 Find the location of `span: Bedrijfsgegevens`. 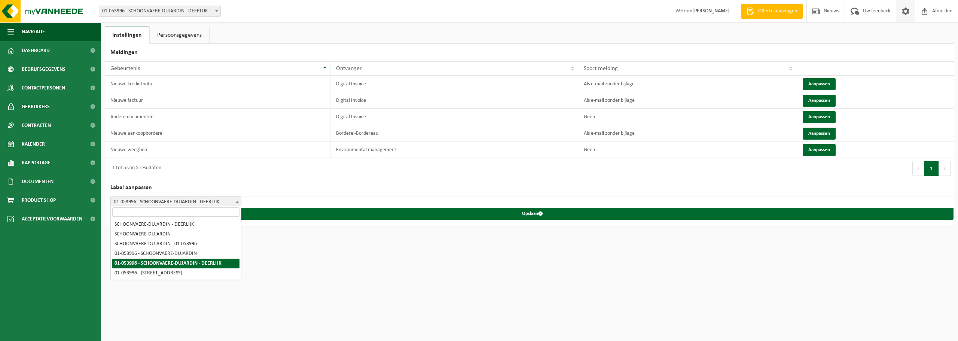

span: Bedrijfsgegevens is located at coordinates (43, 69).